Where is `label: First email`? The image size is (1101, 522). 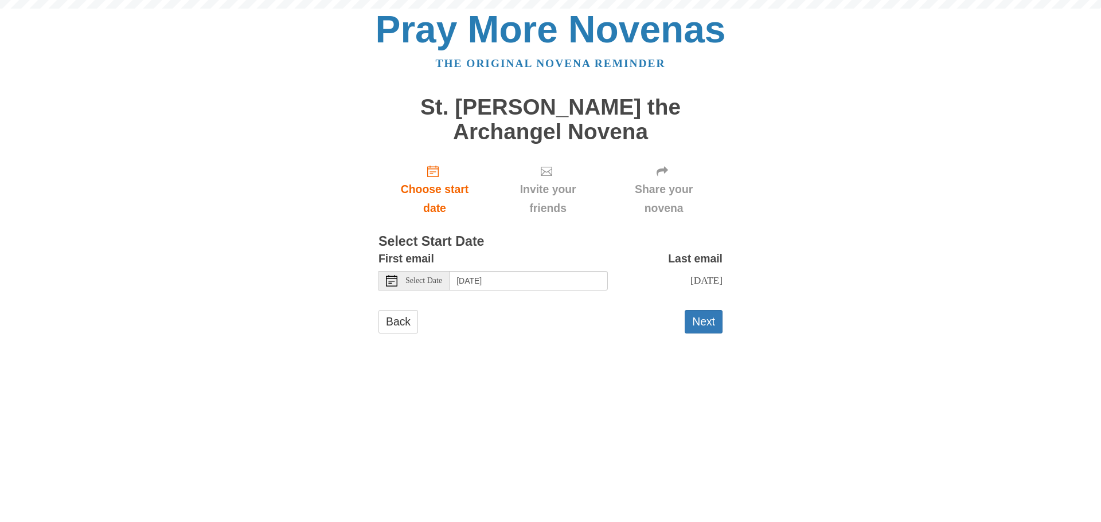 label: First email is located at coordinates (406, 259).